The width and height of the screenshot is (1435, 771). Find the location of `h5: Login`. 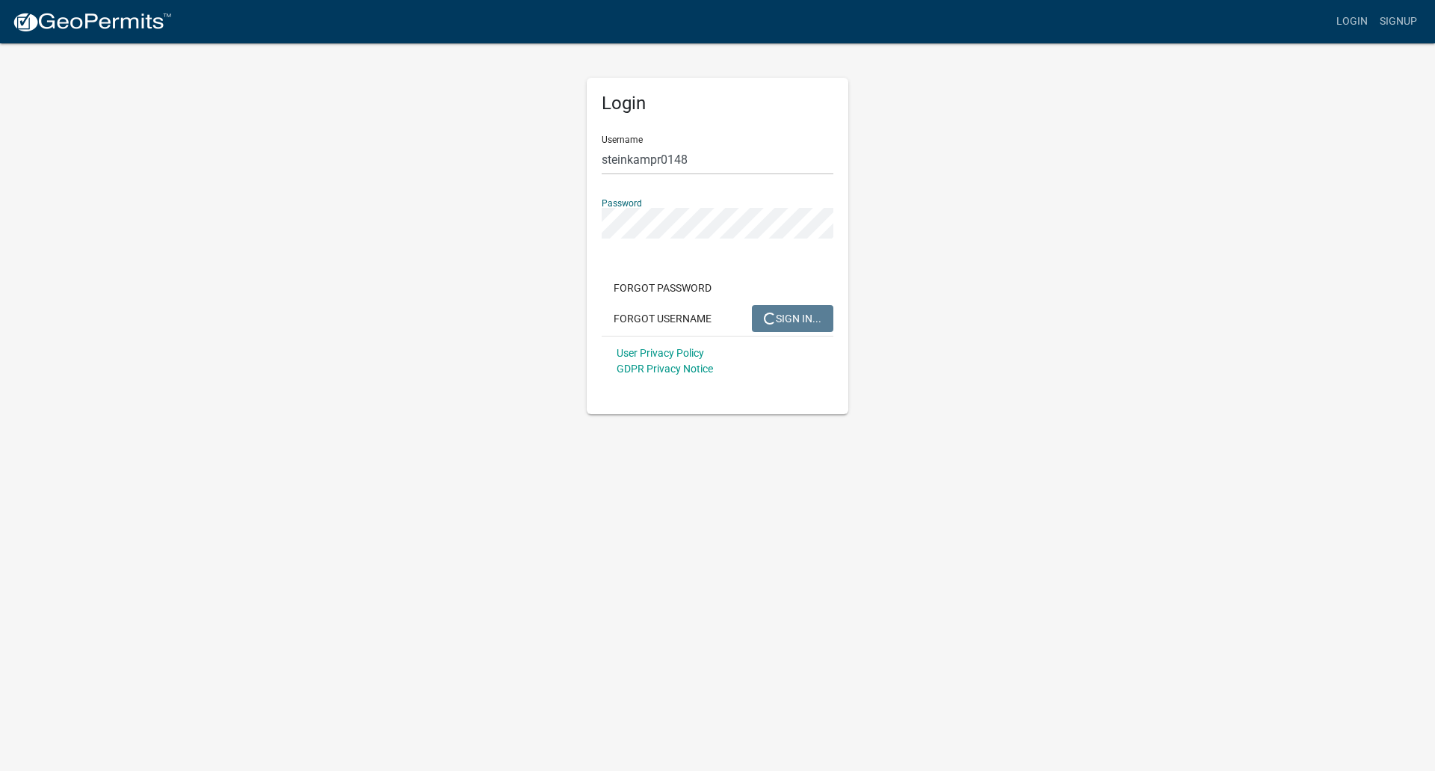

h5: Login is located at coordinates (718, 103).